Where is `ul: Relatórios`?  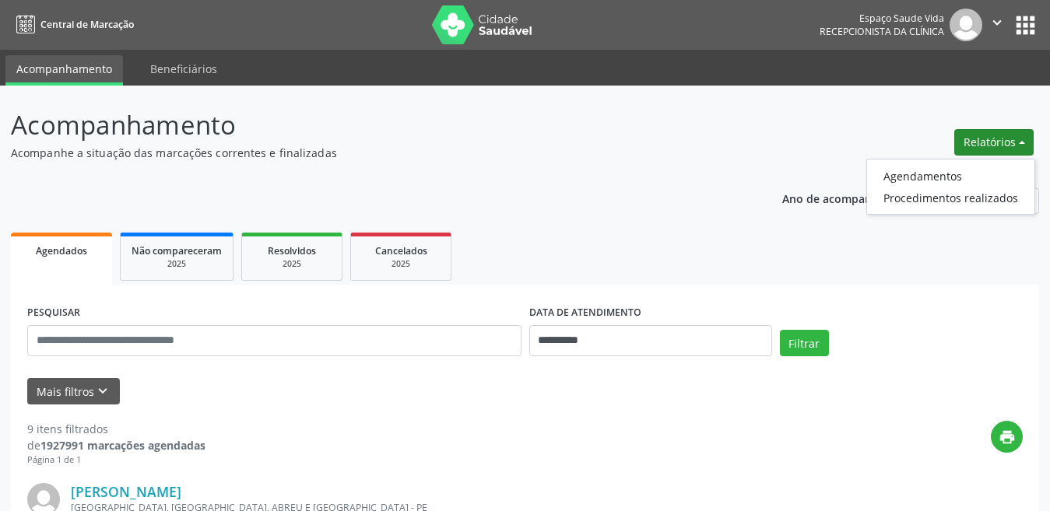 ul: Relatórios is located at coordinates (950, 187).